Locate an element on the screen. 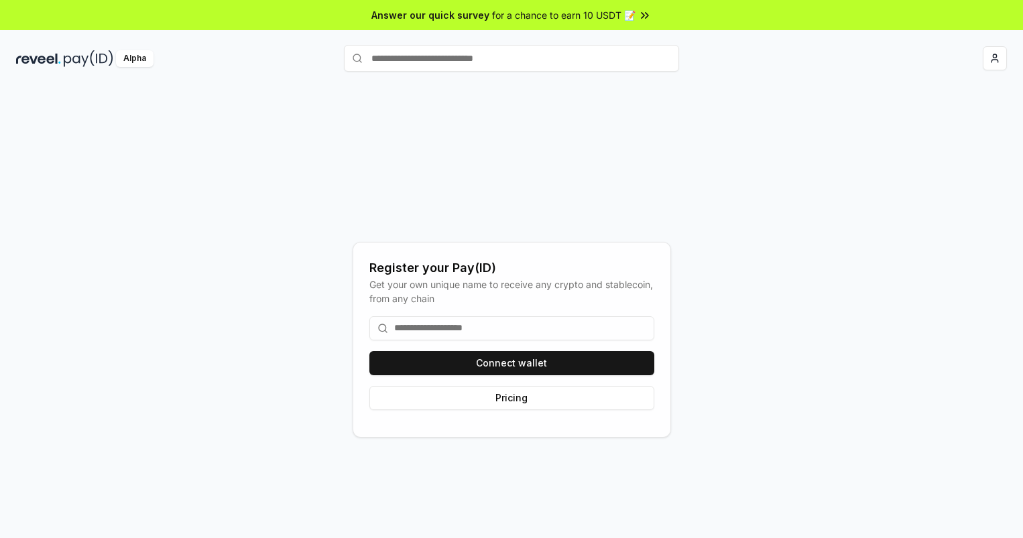 This screenshot has width=1023, height=538. div: Get your own unique name to receive any crypto and stablecoin, from any chain is located at coordinates (512, 292).